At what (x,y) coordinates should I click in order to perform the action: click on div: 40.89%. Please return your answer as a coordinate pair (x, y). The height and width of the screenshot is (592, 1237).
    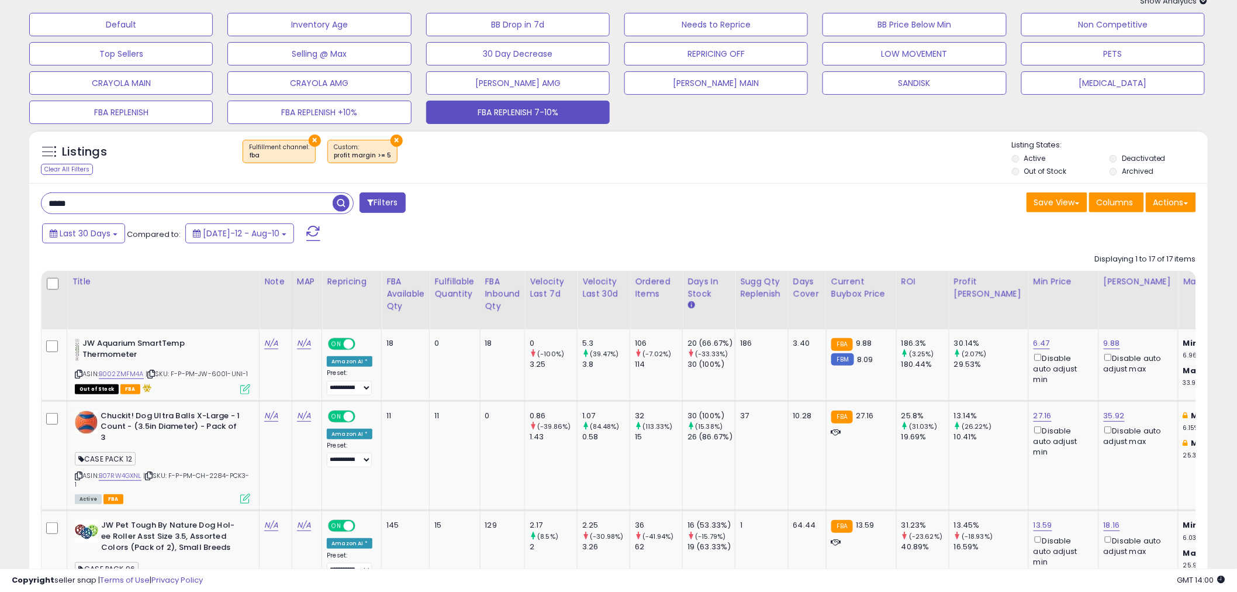
    Looking at the image, I should click on (925, 547).